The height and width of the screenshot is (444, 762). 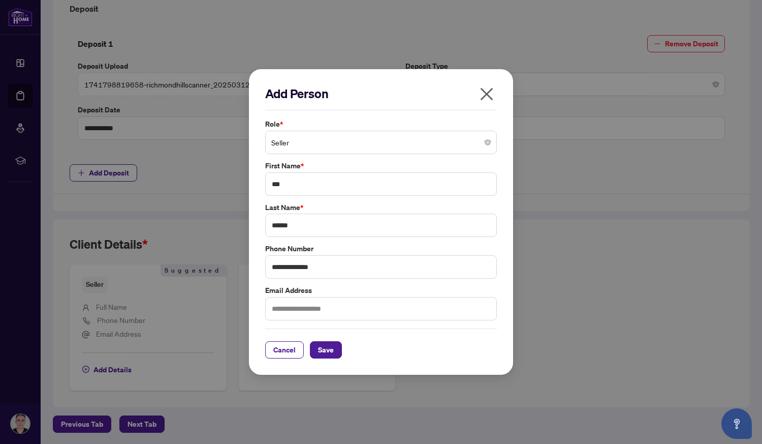 I want to click on label: Last Name, so click(x=381, y=207).